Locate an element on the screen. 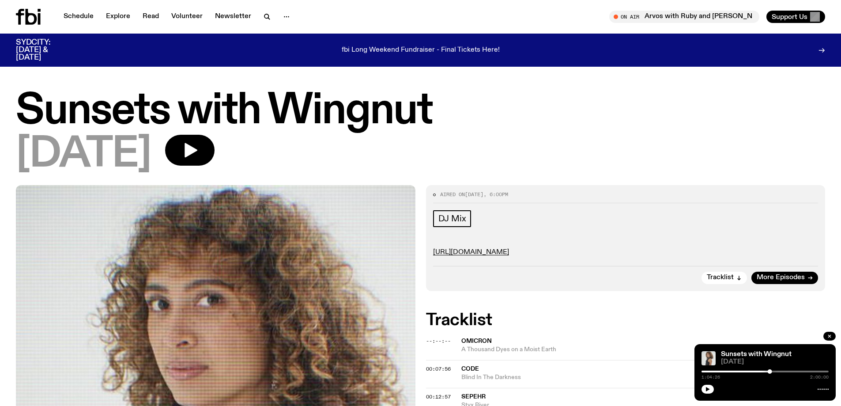 The width and height of the screenshot is (841, 406). button: 00:12:57 is located at coordinates (438, 396).